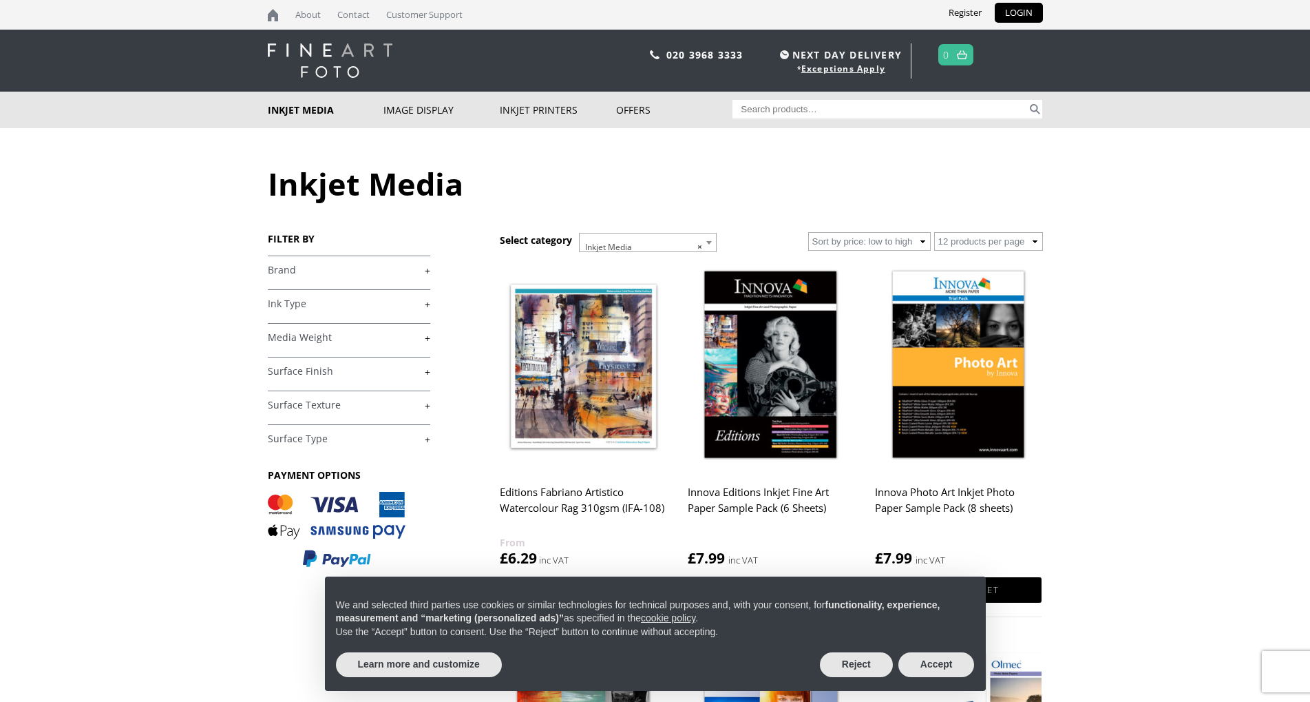 The width and height of the screenshot is (1310, 702). What do you see at coordinates (668, 618) in the screenshot?
I see `a: cookie policy` at bounding box center [668, 618].